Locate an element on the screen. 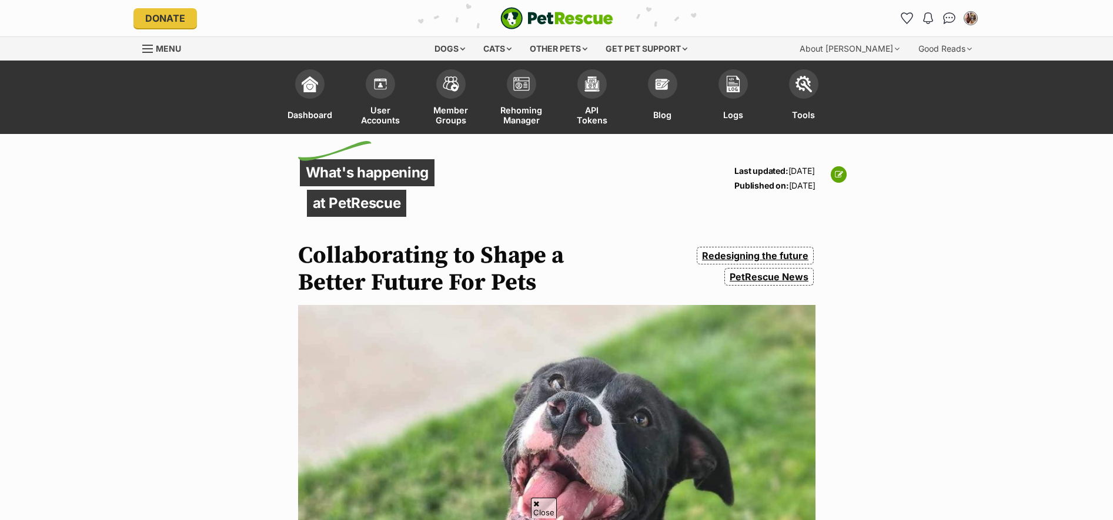 This screenshot has width=1113, height=520. span: Logs is located at coordinates (733, 115).